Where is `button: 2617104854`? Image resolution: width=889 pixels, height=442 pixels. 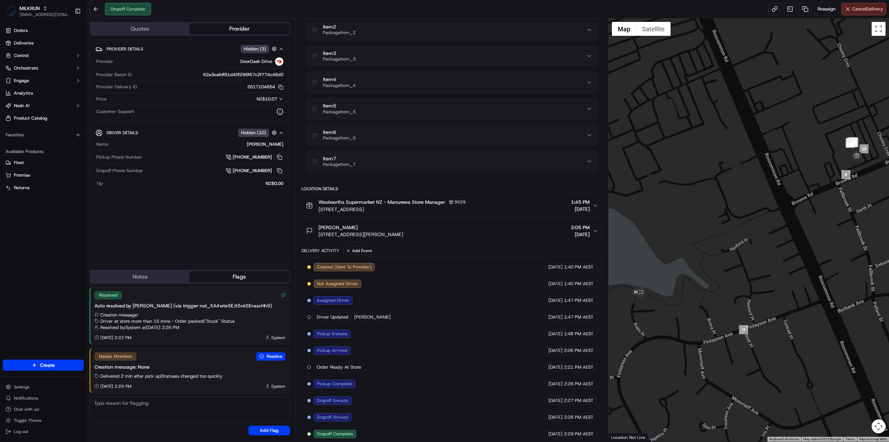
button: 2617104854 is located at coordinates (265, 87).